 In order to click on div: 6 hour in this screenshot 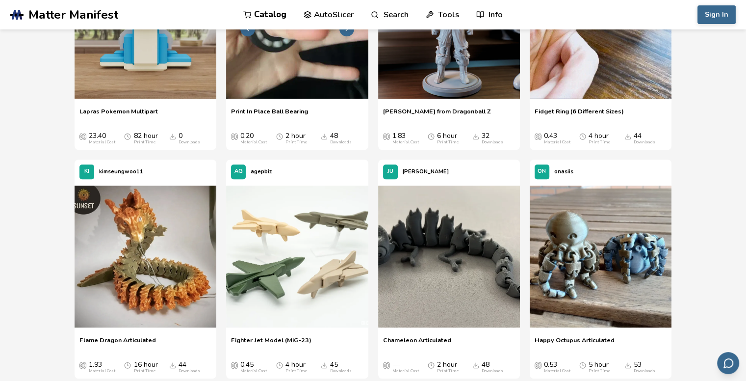, I will do `click(448, 138)`.